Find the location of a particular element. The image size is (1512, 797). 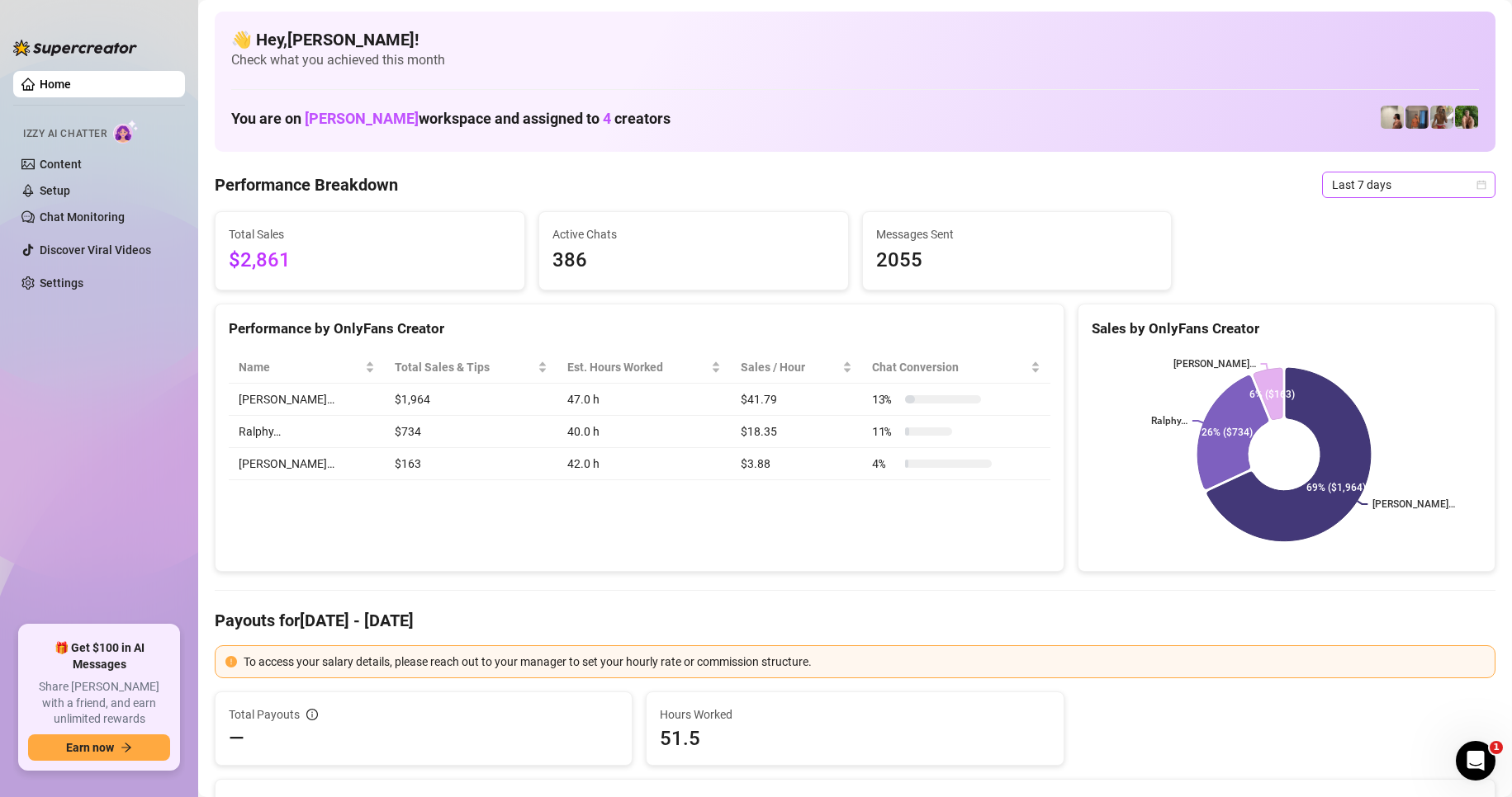

span: calendar is located at coordinates (1482, 185).